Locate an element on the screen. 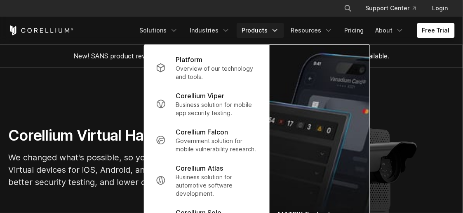 Image resolution: width=463 pixels, height=213 pixels. p: We changed what's possible, so you can build what's next. Virtual devices for iOS, Android, and A... is located at coordinates (132, 170).